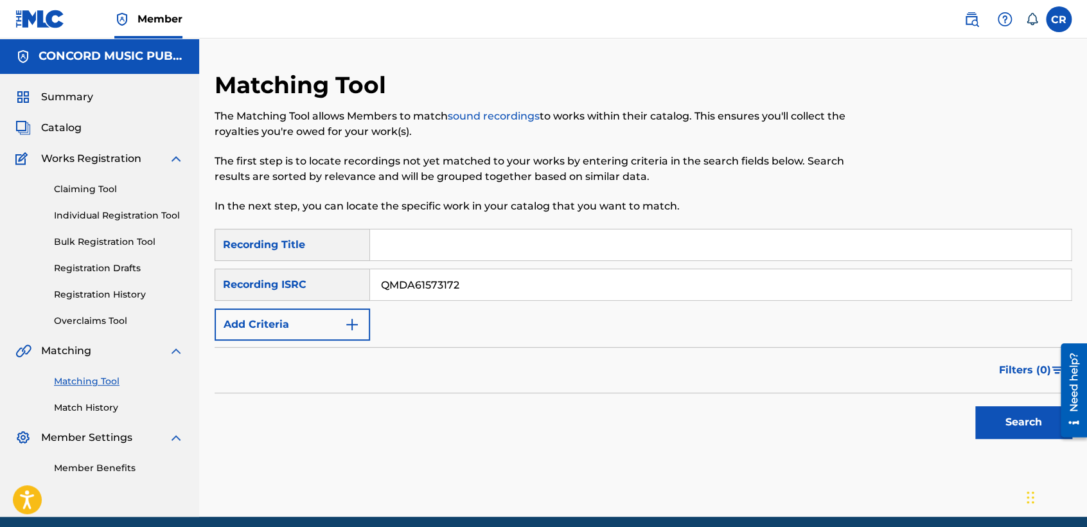 This screenshot has width=1087, height=527. What do you see at coordinates (972, 19) in the screenshot?
I see `img: search` at bounding box center [972, 19].